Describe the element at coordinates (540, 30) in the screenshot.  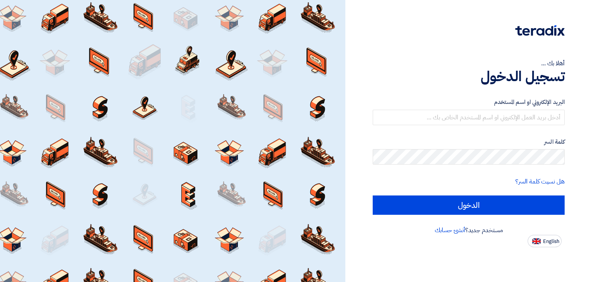
I see `img: Teradix logo` at that location.